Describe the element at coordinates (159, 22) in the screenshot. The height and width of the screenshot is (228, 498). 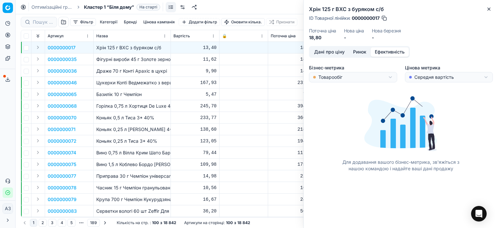
I see `button: Цінова кампанія` at that location.